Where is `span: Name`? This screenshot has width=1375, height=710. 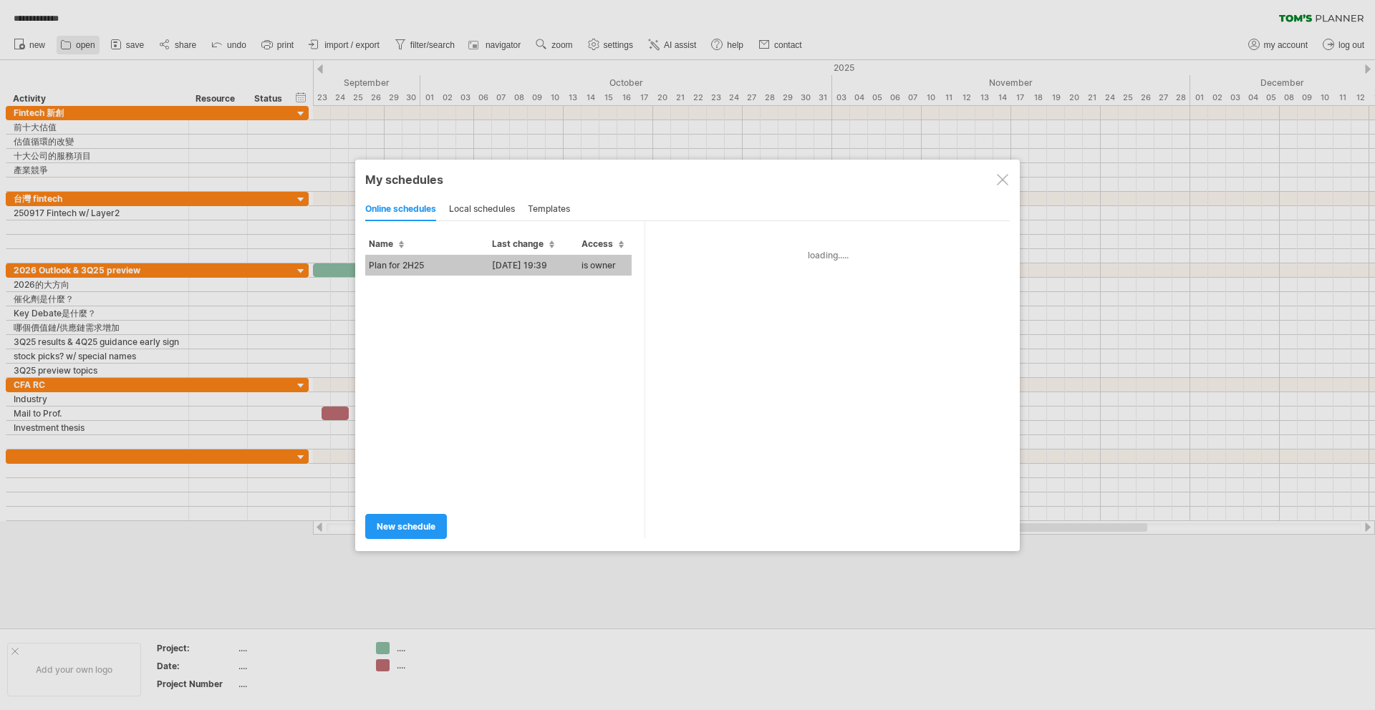
span: Name is located at coordinates (386, 243).